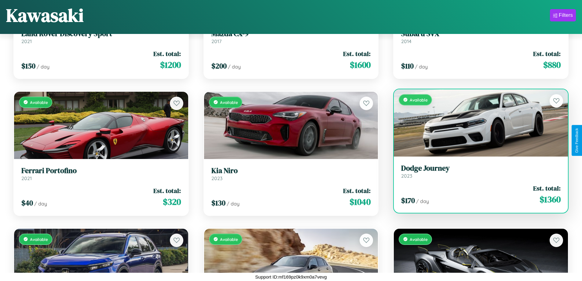 This screenshot has height=281, width=582. Describe the element at coordinates (291, 34) in the screenshot. I see `h3: Mazda CX-9` at that location.